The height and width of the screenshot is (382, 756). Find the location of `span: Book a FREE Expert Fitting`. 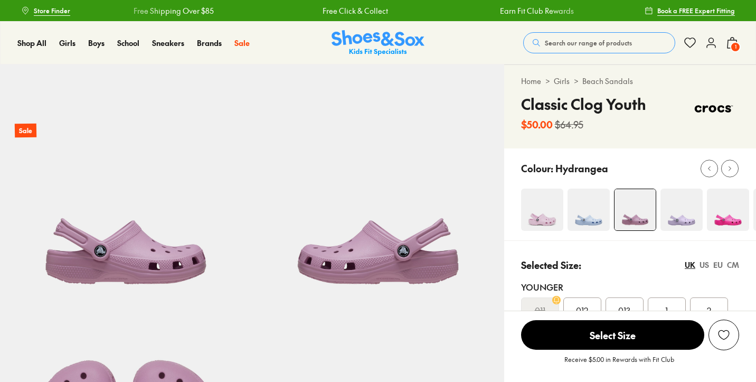

span: Book a FREE Expert Fitting is located at coordinates (696, 11).